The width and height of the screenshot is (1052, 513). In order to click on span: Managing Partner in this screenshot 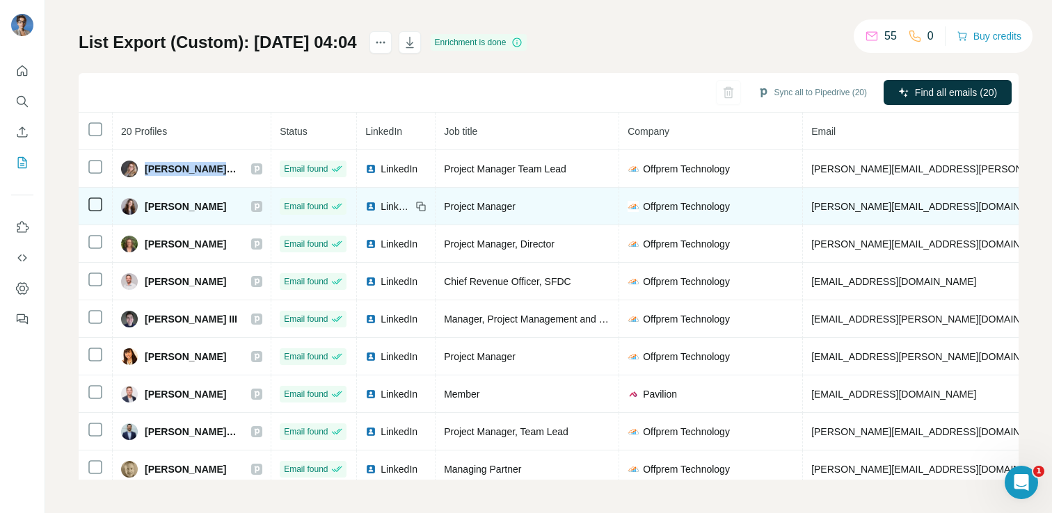, I will do `click(482, 470)`.